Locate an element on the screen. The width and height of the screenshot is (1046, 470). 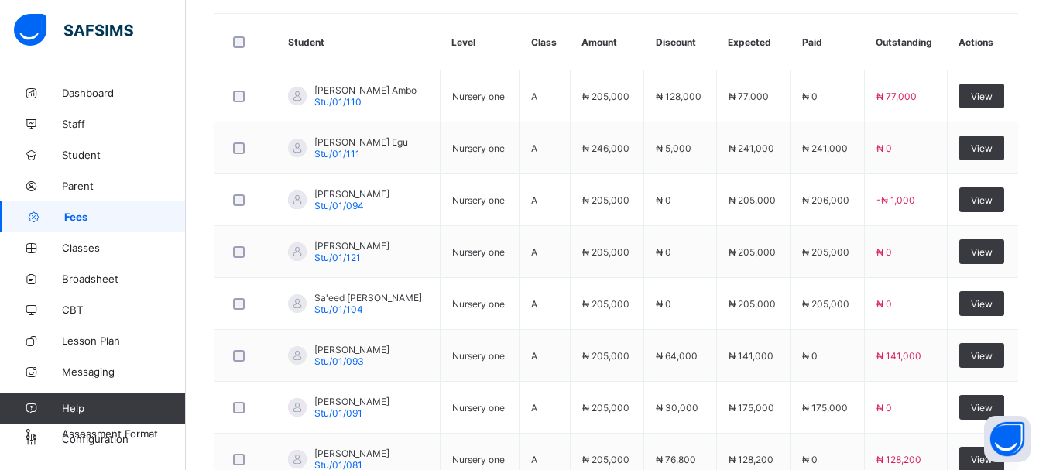
span: Stu/01/091 is located at coordinates (338, 413).